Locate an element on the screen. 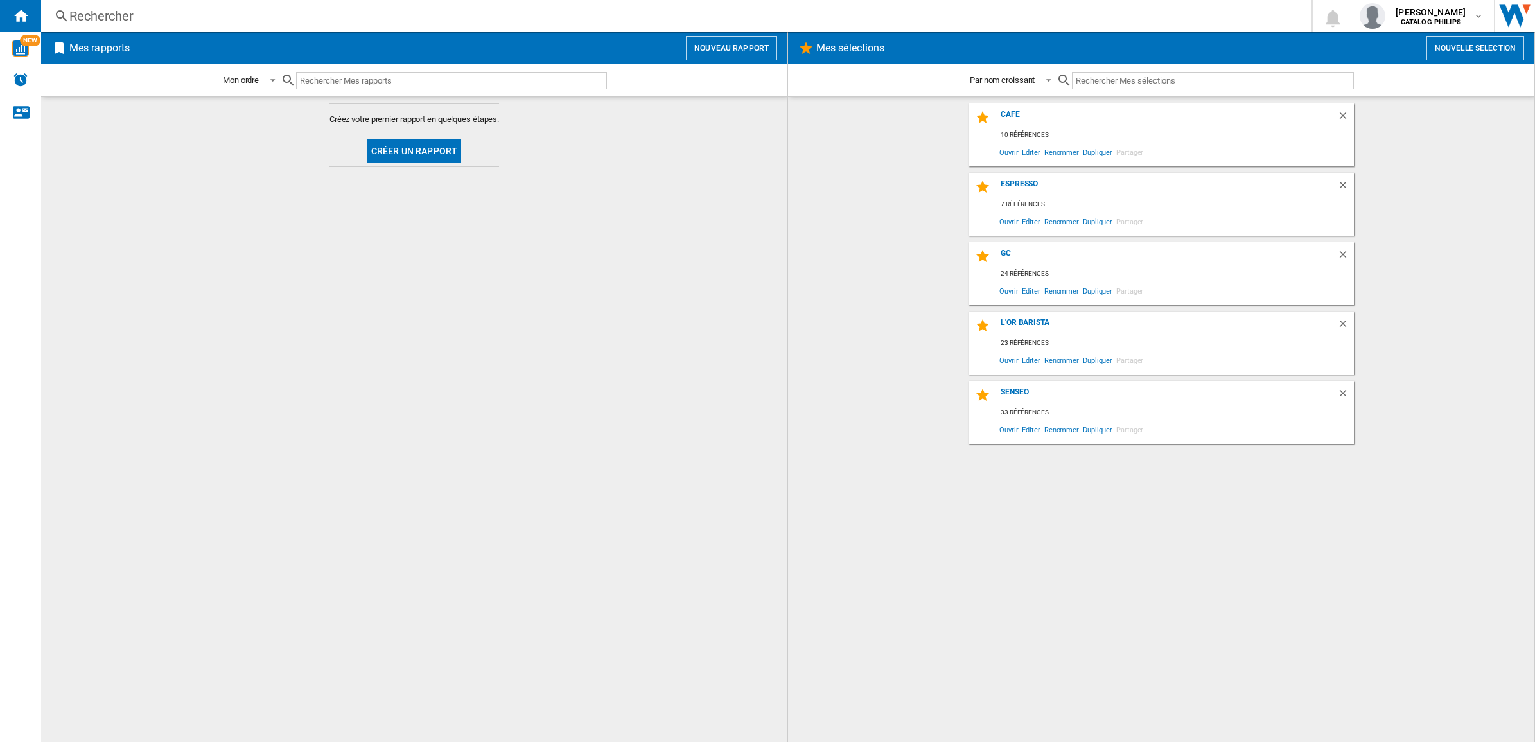 The width and height of the screenshot is (1535, 742). div: Café is located at coordinates (1167, 118).